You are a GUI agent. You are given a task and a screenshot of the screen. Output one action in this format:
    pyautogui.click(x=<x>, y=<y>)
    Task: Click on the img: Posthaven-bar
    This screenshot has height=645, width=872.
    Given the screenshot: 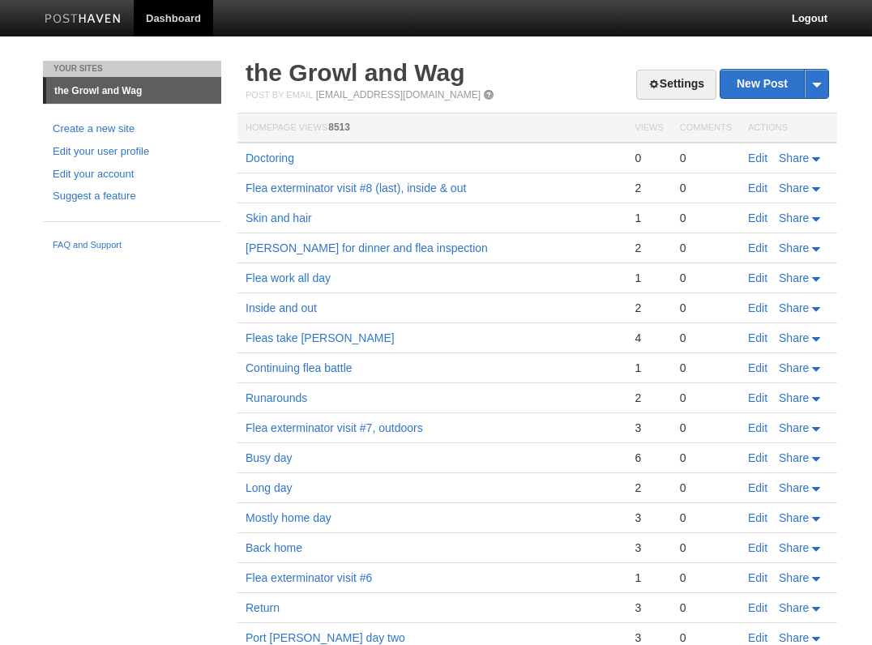 What is the action you would take?
    pyautogui.click(x=83, y=19)
    